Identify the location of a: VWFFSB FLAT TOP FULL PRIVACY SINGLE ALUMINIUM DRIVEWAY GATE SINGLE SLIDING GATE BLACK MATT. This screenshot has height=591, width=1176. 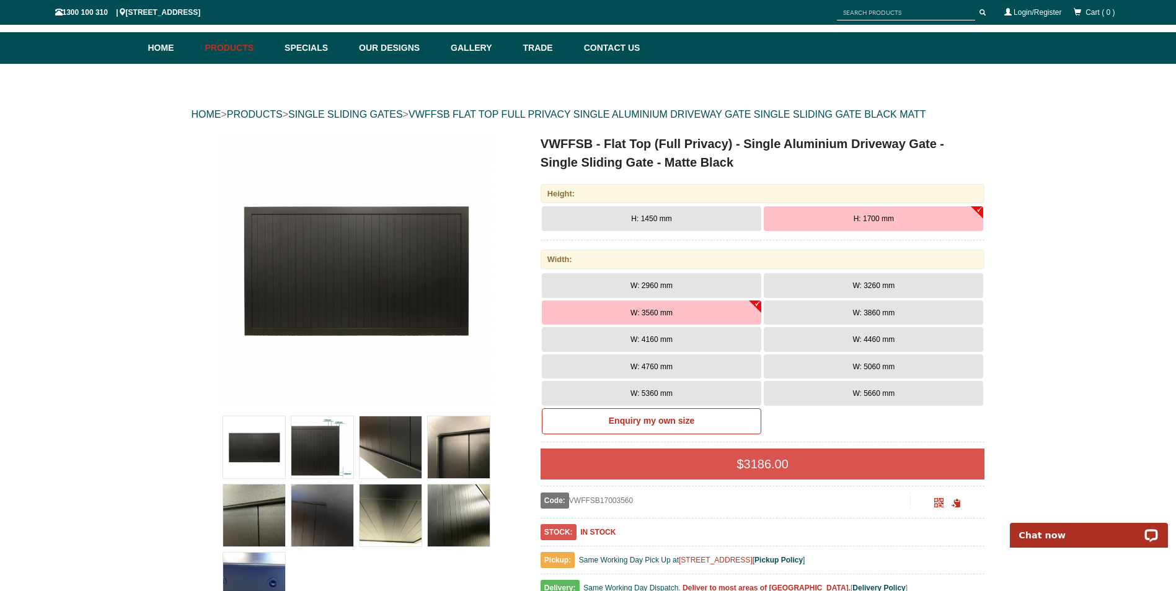
(667, 114).